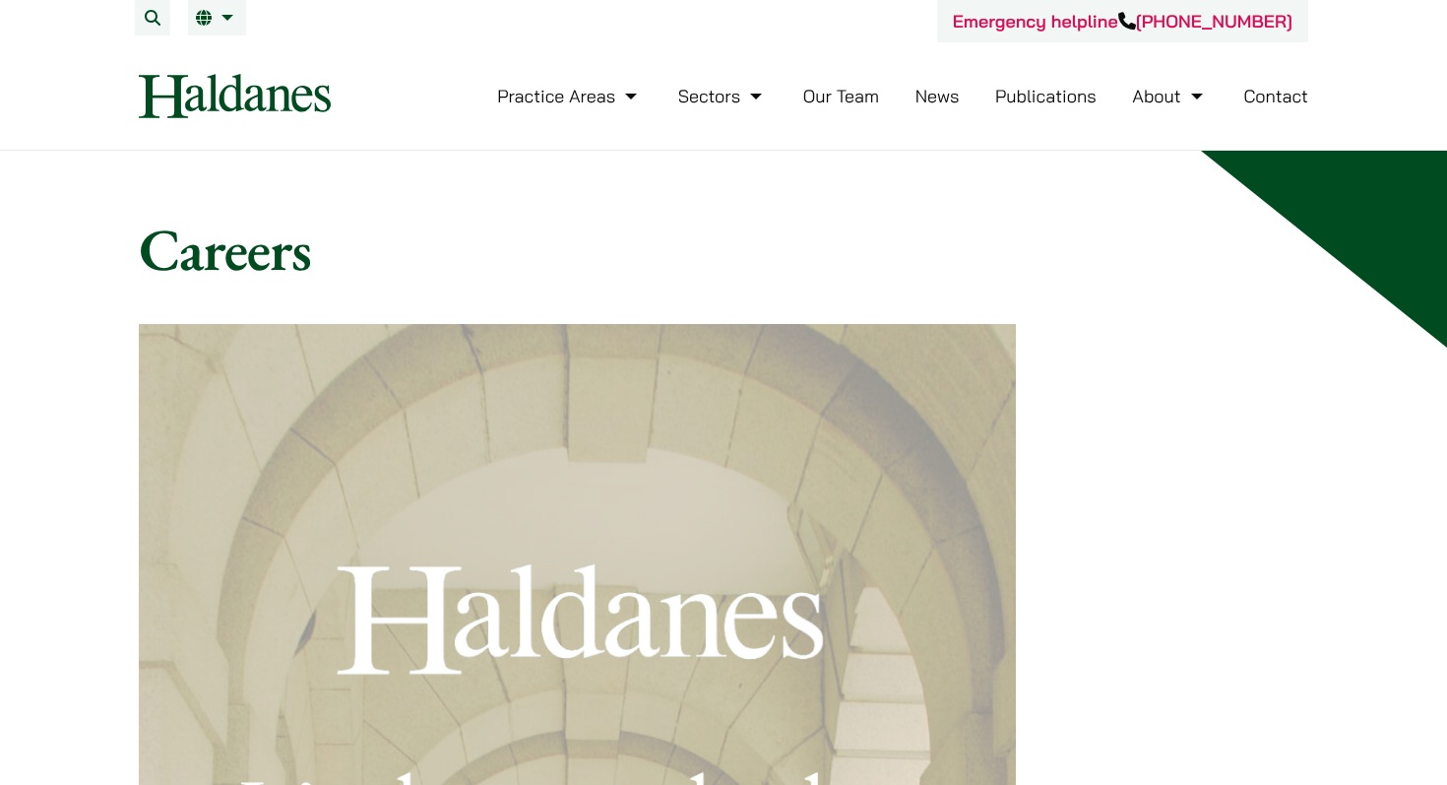 The height and width of the screenshot is (785, 1447). I want to click on a: News, so click(937, 95).